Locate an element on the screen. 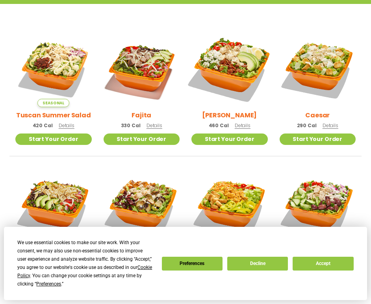 The width and height of the screenshot is (371, 304). img: Product photo for Fajita Salad is located at coordinates (142, 69).